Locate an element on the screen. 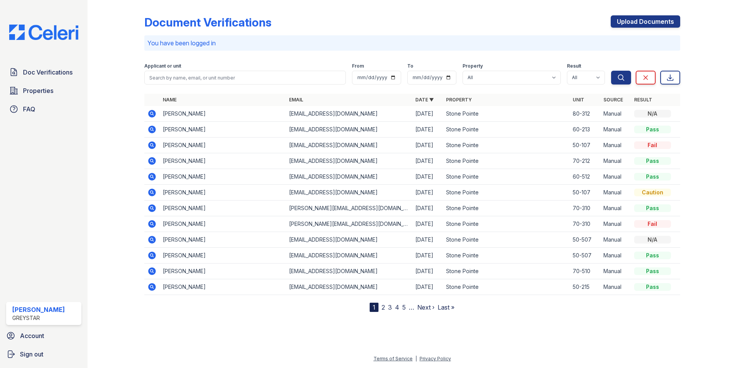 The width and height of the screenshot is (737, 368). label: Result is located at coordinates (574, 66).